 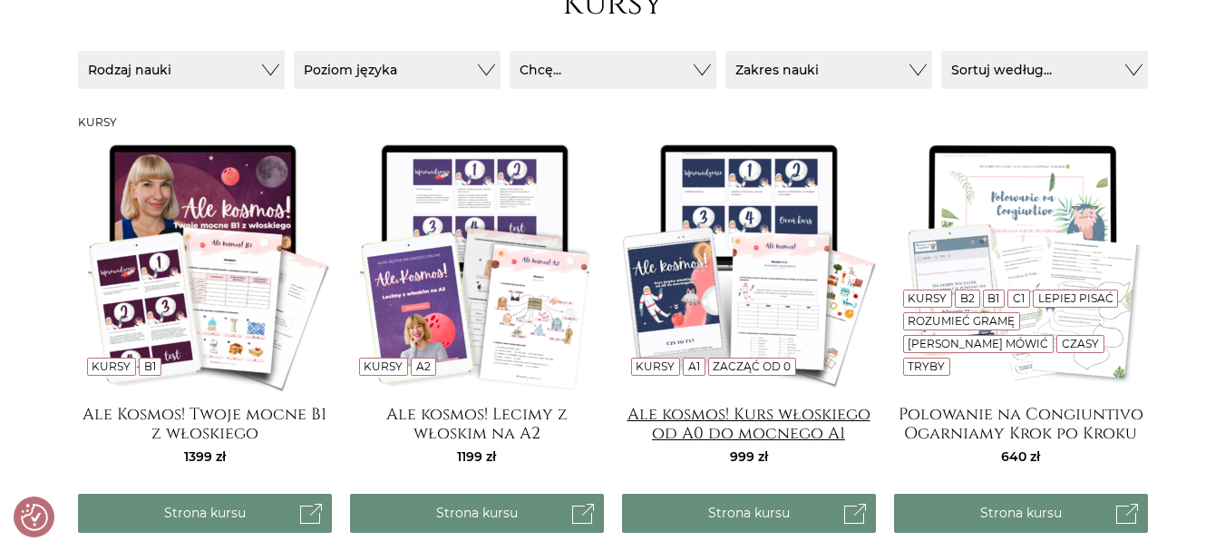 I want to click on a: A1, so click(x=694, y=365).